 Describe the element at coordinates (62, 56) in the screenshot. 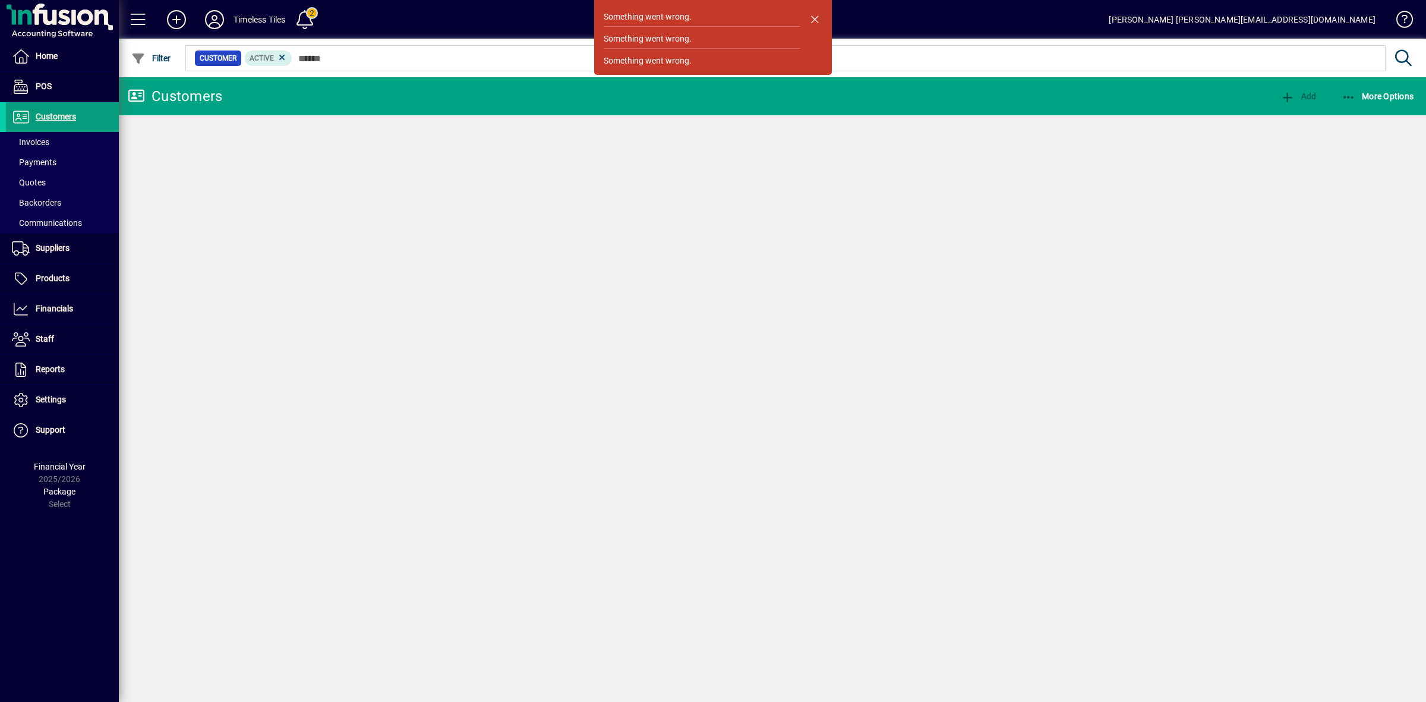

I see `a: Home` at that location.